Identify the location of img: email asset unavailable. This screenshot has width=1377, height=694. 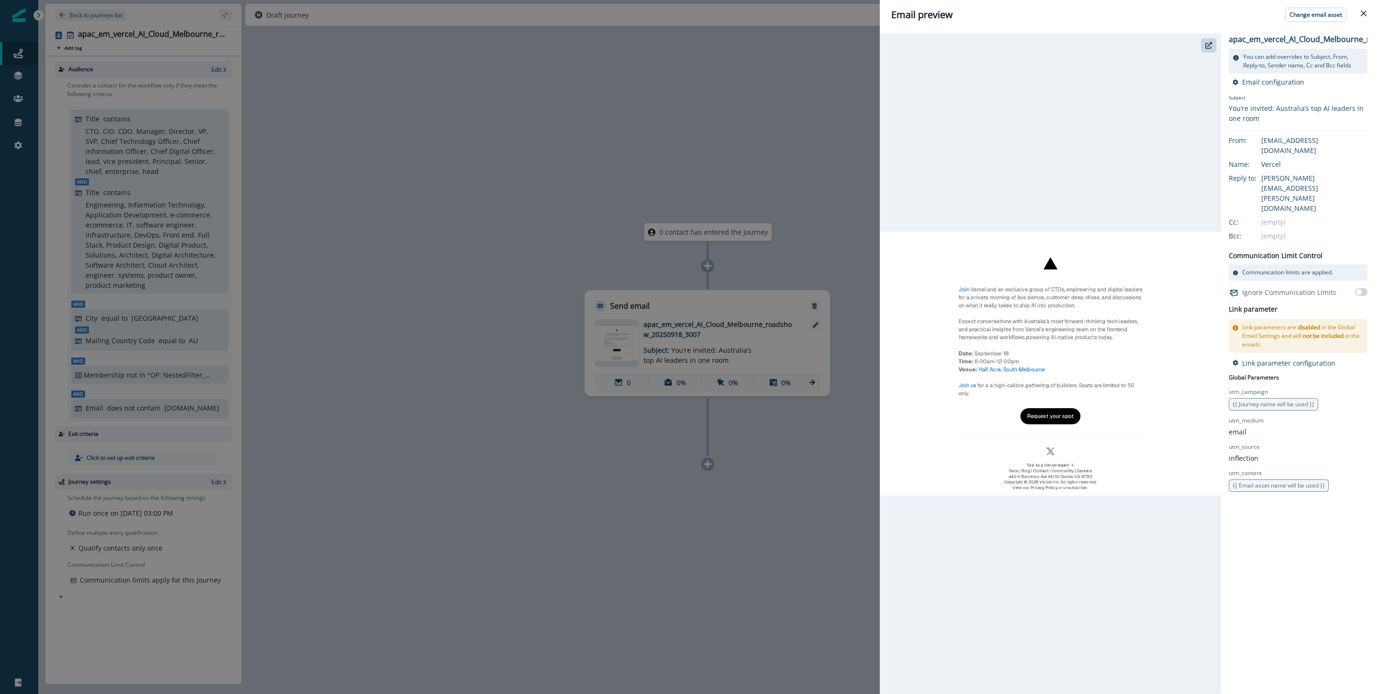
(1051, 364).